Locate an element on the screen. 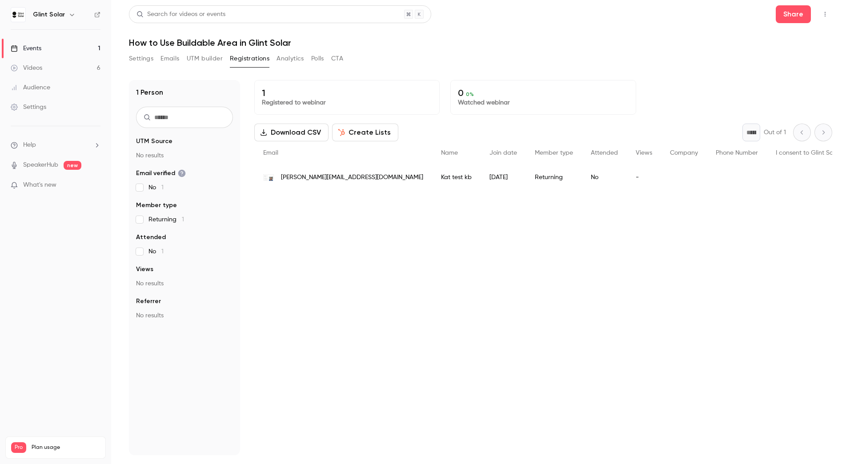  span: Email is located at coordinates (271, 153).